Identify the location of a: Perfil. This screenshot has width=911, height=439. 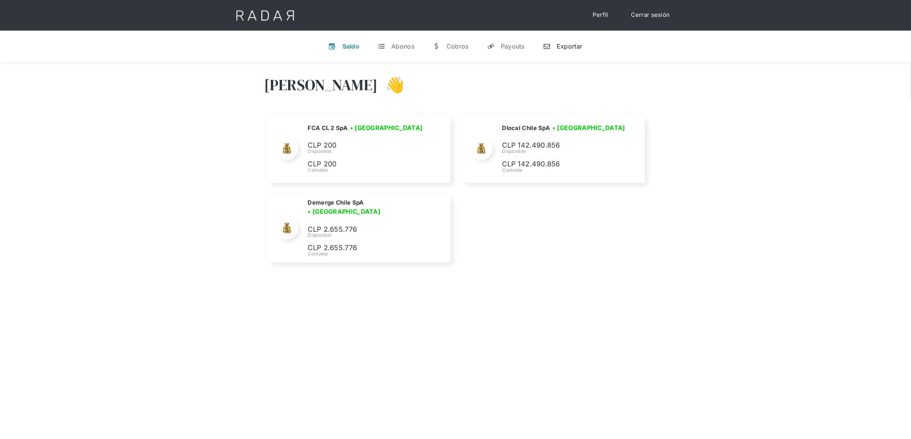
(600, 15).